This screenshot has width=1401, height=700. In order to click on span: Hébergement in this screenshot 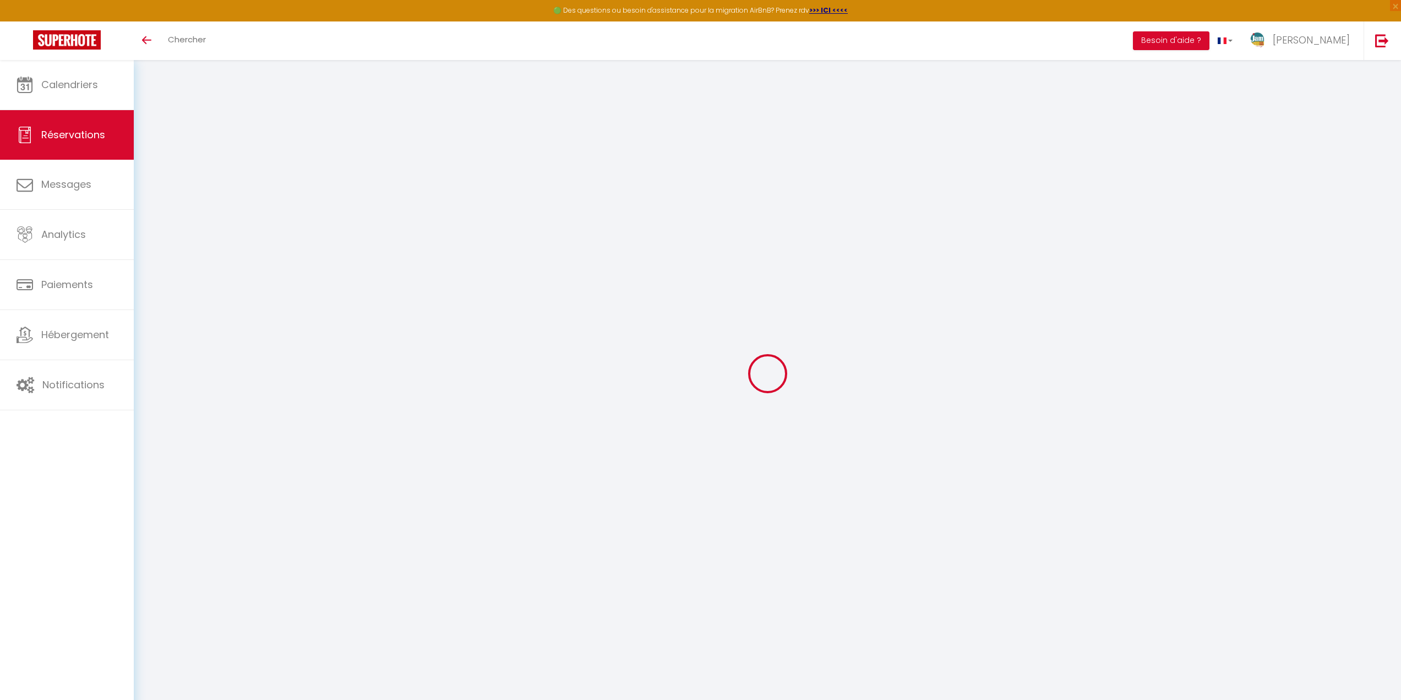, I will do `click(75, 334)`.